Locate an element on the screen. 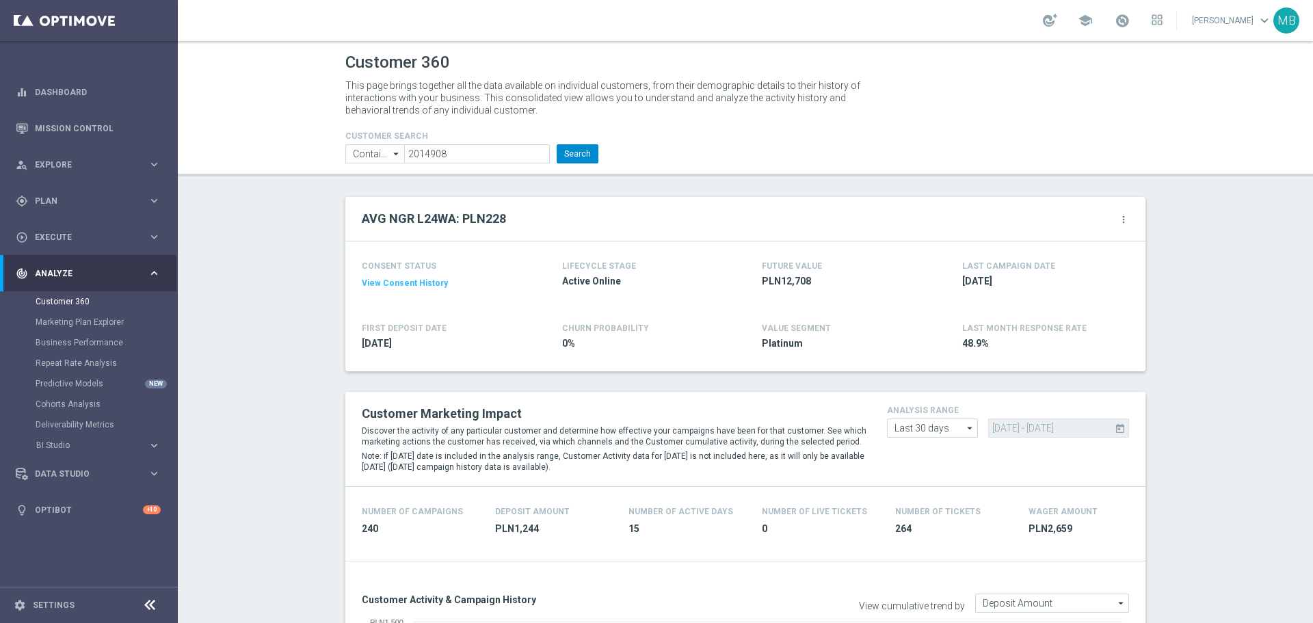  h4: LIFECYCLE STAGE is located at coordinates (599, 266).